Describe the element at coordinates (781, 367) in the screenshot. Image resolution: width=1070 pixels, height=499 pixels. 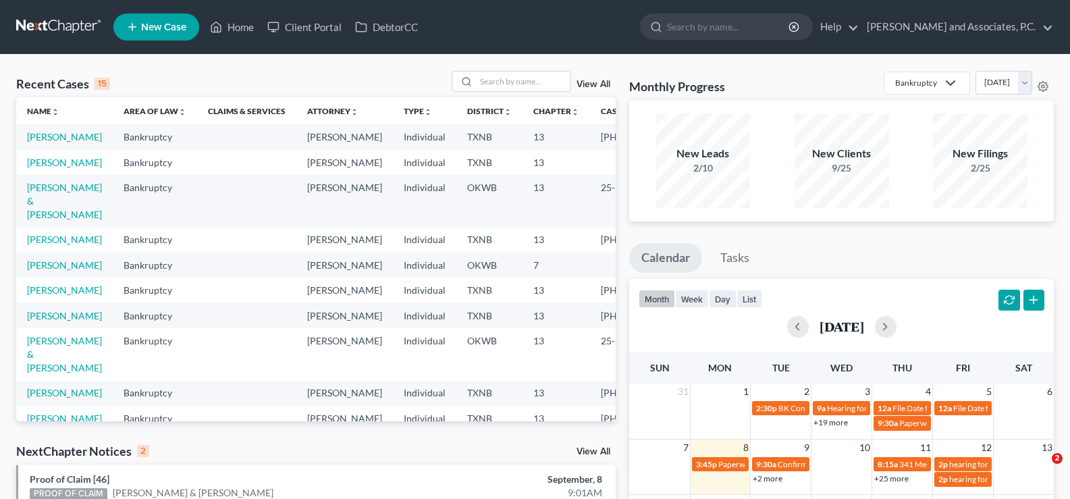
I see `span: Tue` at that location.